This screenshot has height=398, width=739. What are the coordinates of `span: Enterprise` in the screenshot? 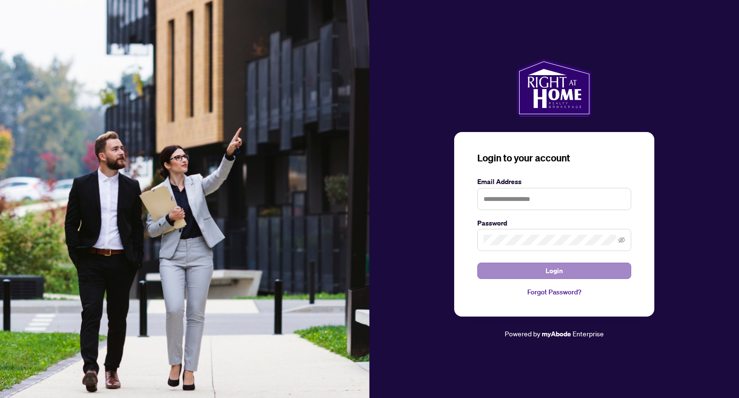 It's located at (588, 333).